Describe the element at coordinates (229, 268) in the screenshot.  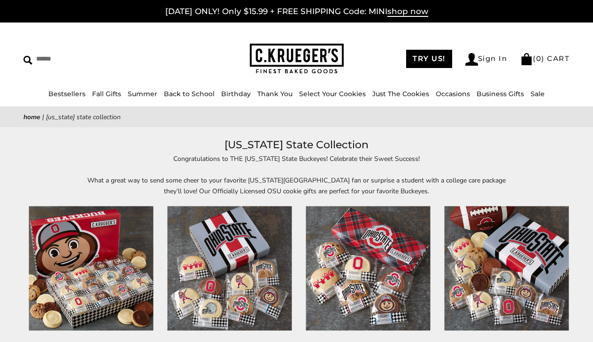
I see `img: OSU Striped Cookies Gift Box - Assorted Cookies` at that location.